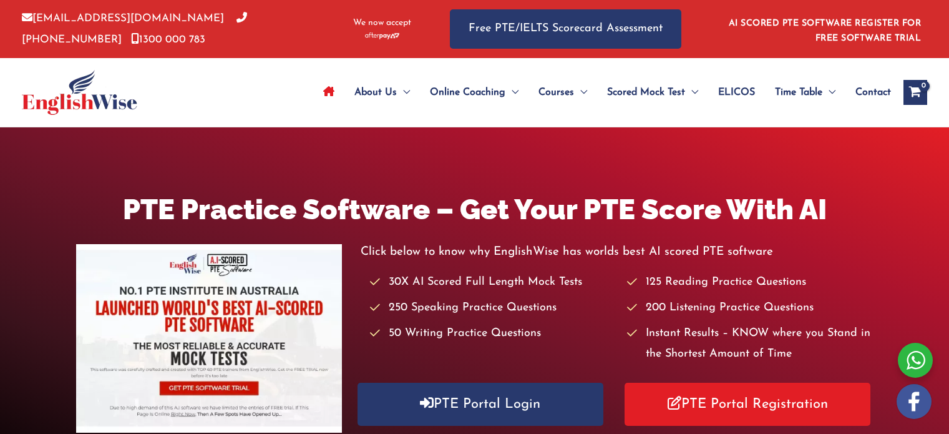 This screenshot has height=434, width=949. What do you see at coordinates (750, 282) in the screenshot?
I see `li: 125 Reading Practice Questions` at bounding box center [750, 282].